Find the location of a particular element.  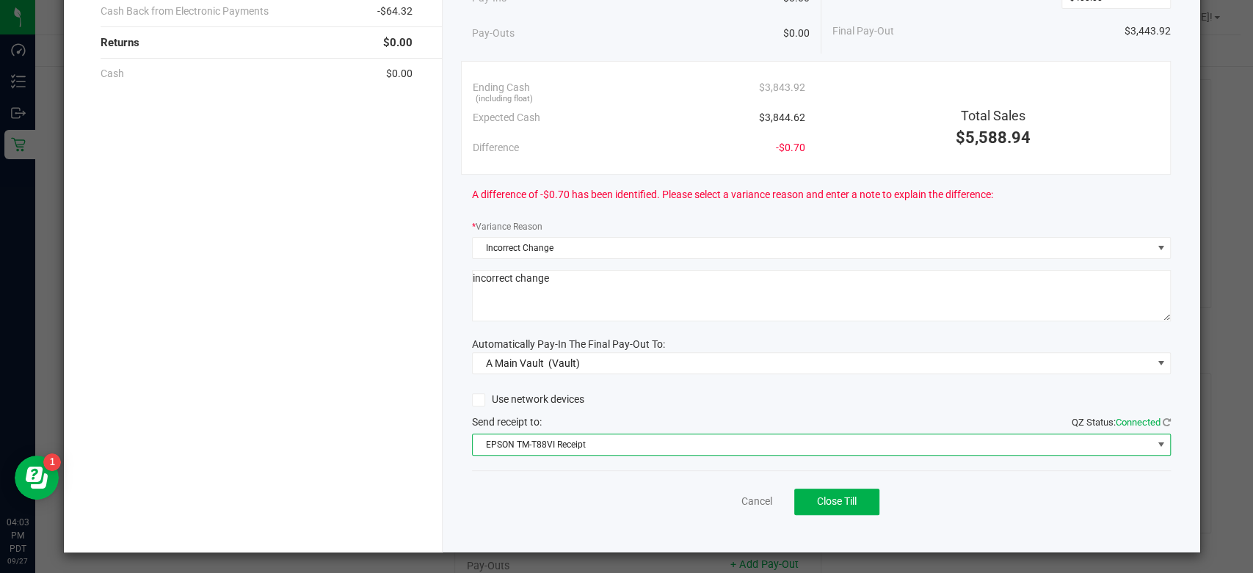

span: Pay-Outs is located at coordinates (493, 33).